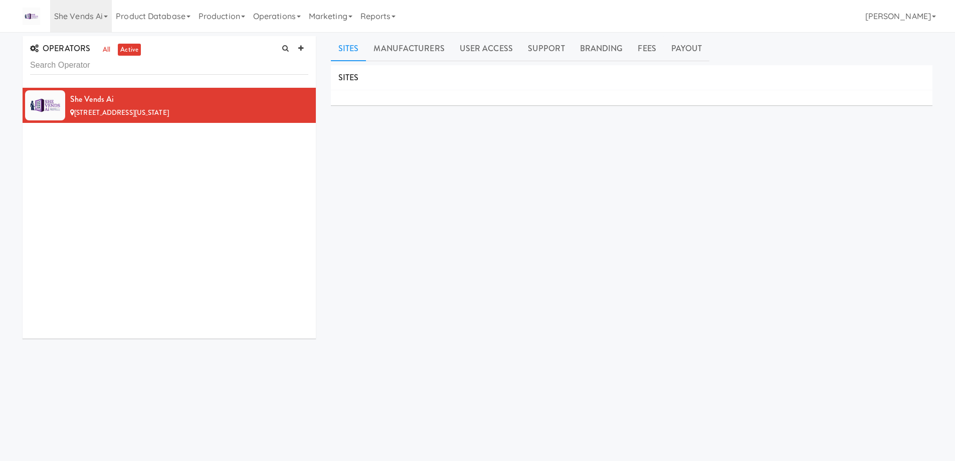  I want to click on span: SITES, so click(348, 77).